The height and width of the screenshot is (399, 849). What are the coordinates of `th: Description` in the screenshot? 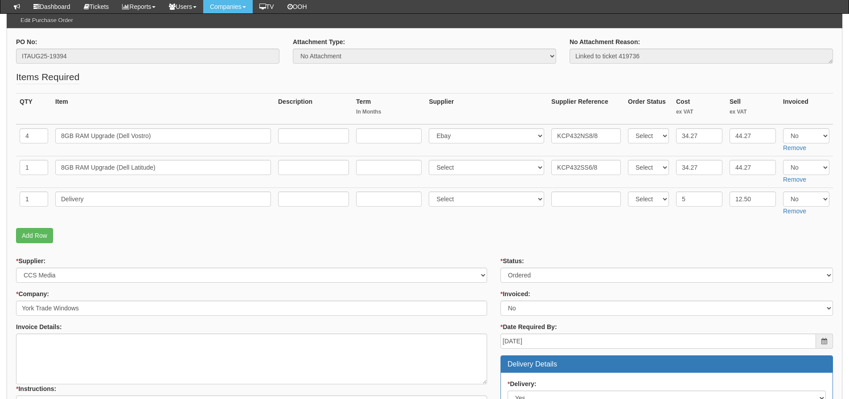 It's located at (313, 109).